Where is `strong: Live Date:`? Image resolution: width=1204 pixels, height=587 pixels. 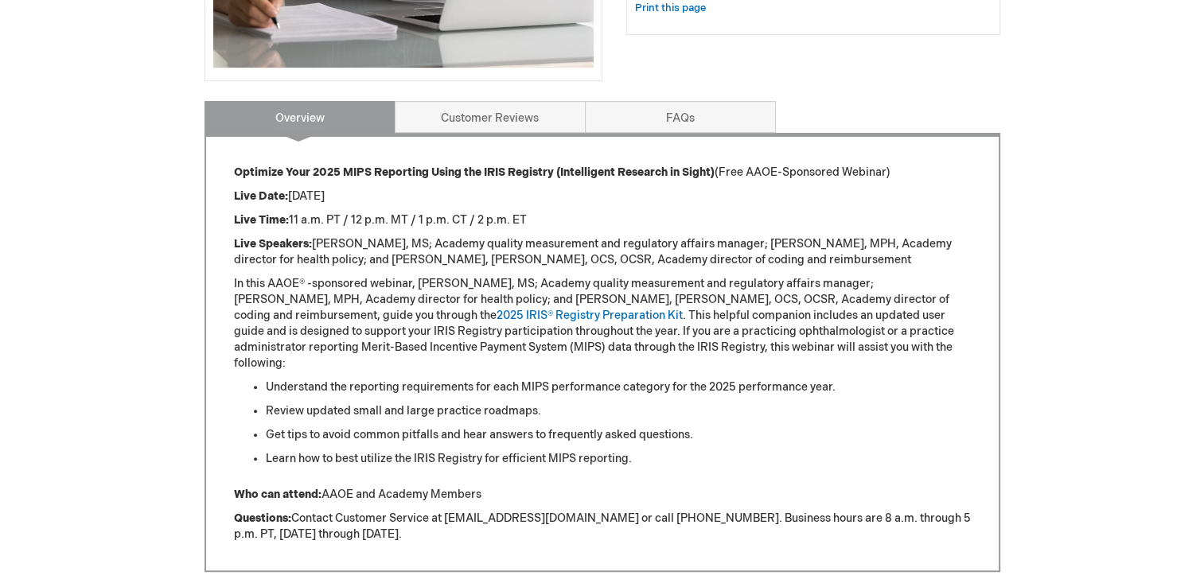 strong: Live Date: is located at coordinates (261, 196).